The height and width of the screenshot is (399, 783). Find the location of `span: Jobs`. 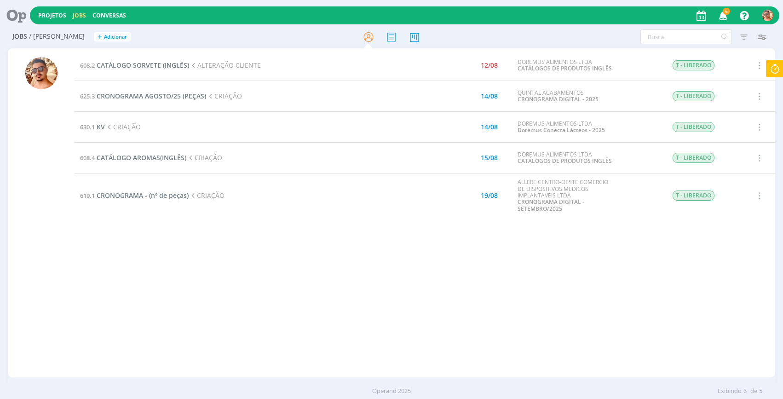

span: Jobs is located at coordinates (20, 36).